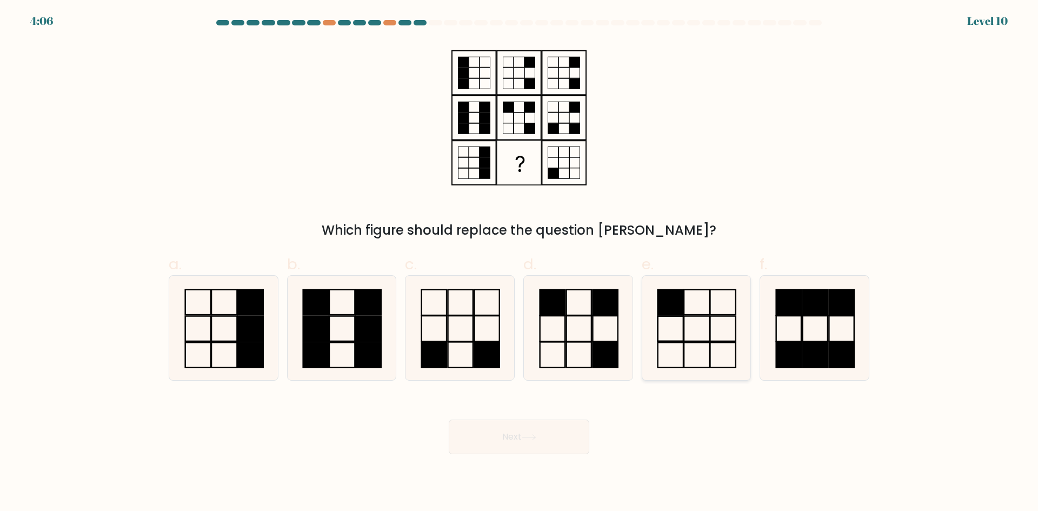 The height and width of the screenshot is (511, 1038). Describe the element at coordinates (530, 264) in the screenshot. I see `span: d.` at that location.